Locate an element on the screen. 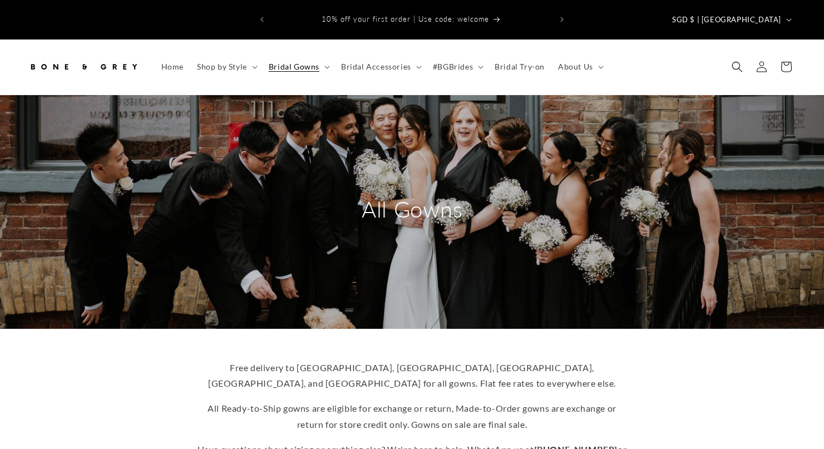  span: Bridal Try-on is located at coordinates (519, 67).